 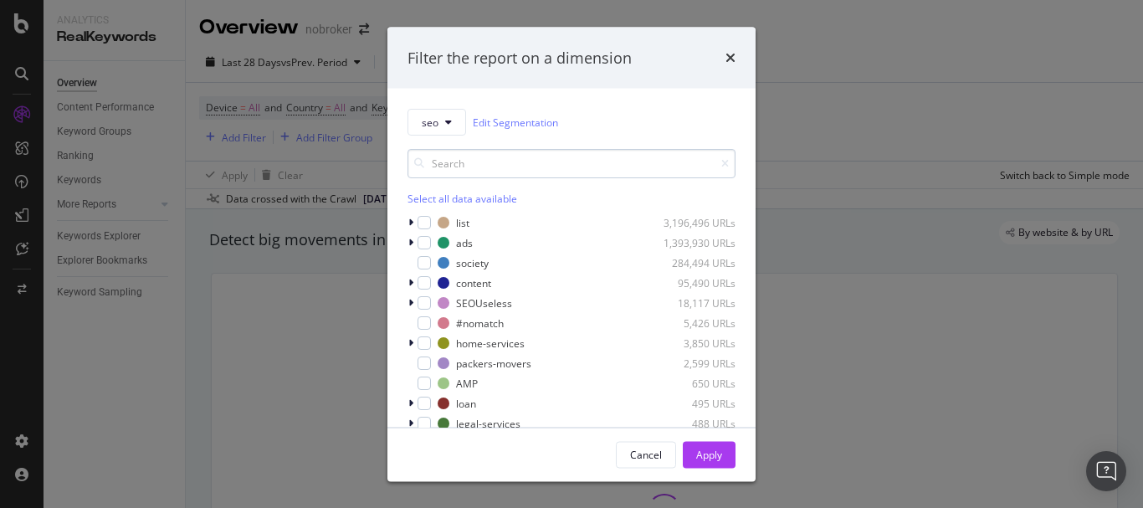 I want to click on span: seo, so click(x=430, y=121).